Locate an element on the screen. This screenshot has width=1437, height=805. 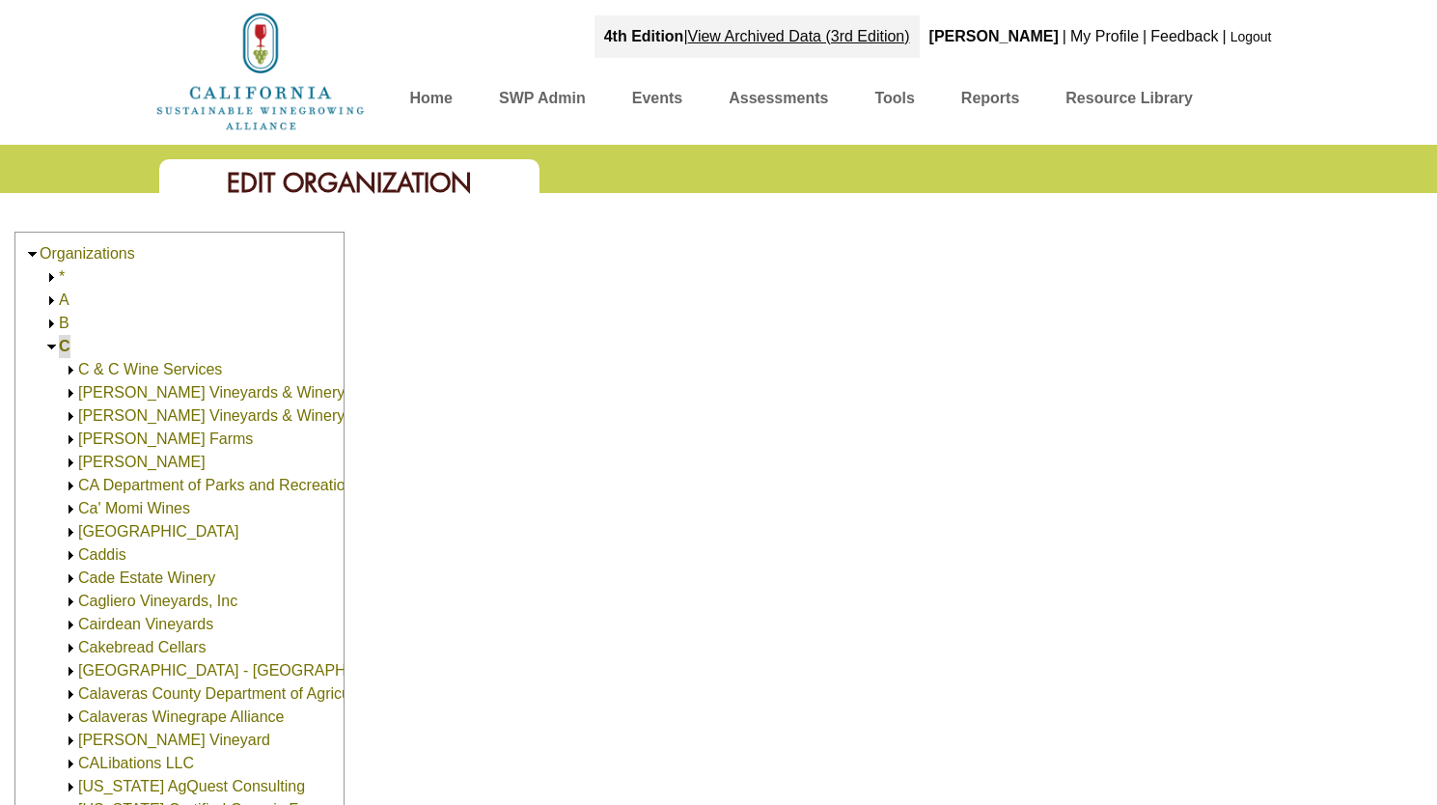
img: Expand Cakebread Cellars is located at coordinates (70, 648).